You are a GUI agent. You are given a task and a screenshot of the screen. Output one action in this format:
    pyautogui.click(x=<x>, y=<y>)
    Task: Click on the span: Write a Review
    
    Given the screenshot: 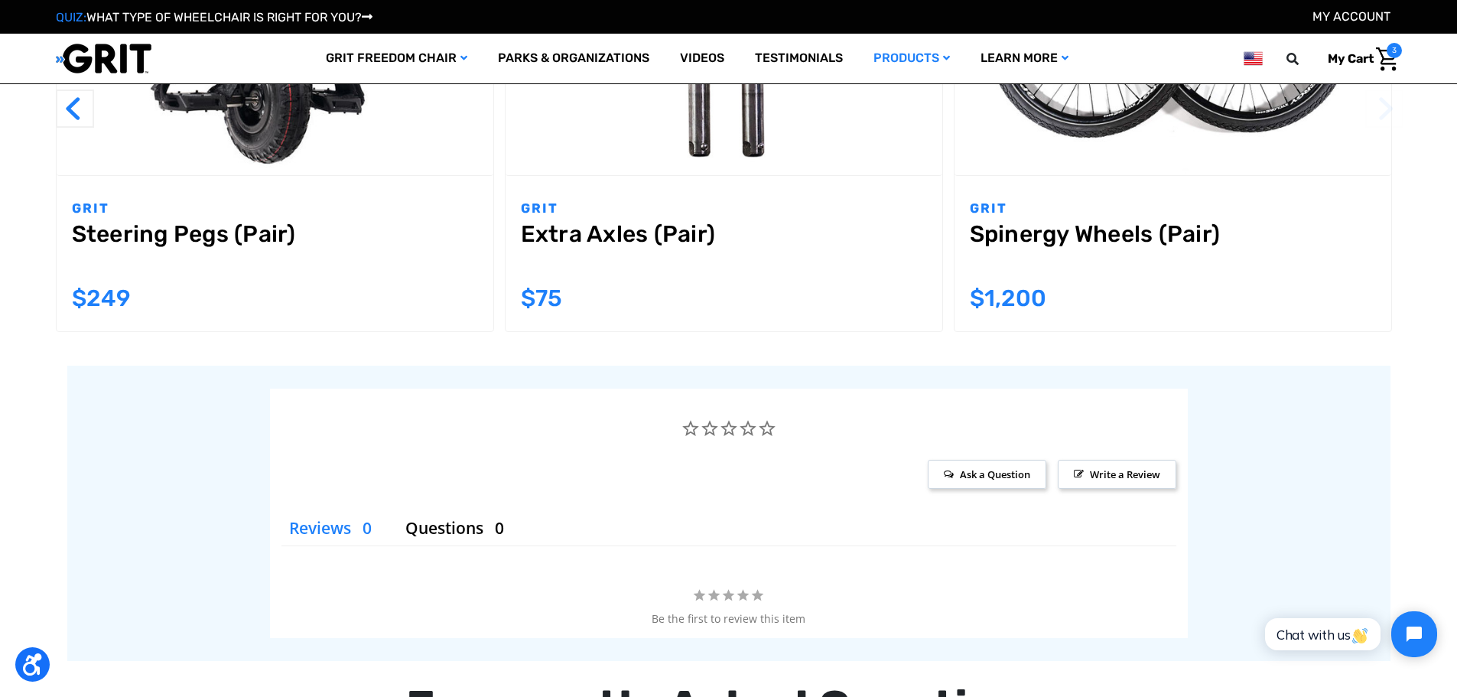 What is the action you would take?
    pyautogui.click(x=1116, y=474)
    